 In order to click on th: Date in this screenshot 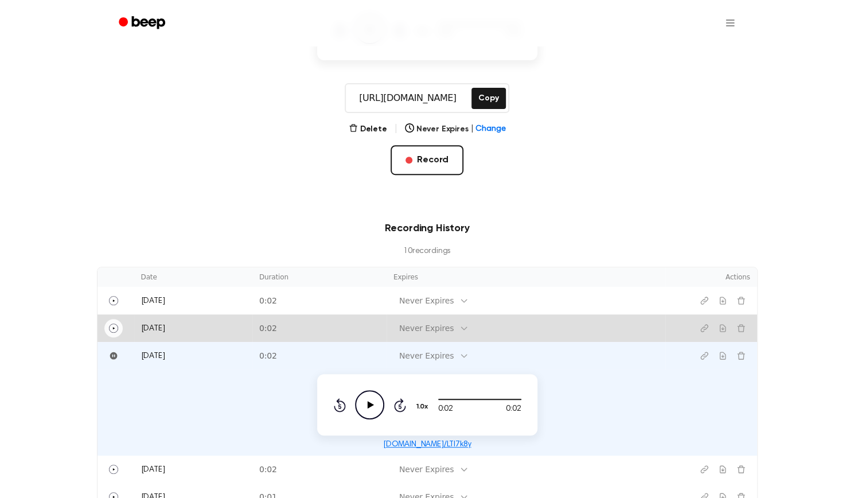, I will do `click(193, 277)`.